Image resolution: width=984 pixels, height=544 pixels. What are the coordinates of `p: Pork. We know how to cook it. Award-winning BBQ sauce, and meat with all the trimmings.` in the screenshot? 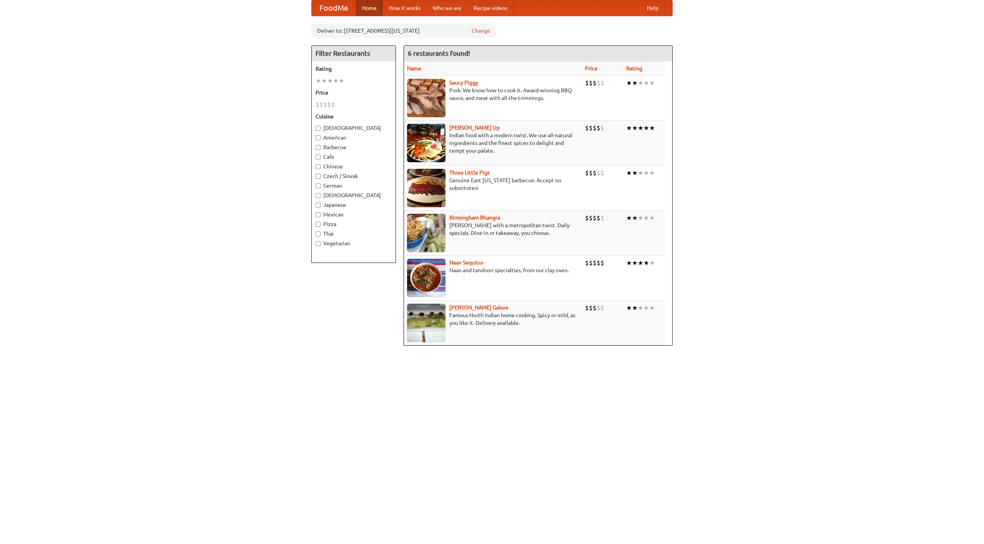 It's located at (493, 94).